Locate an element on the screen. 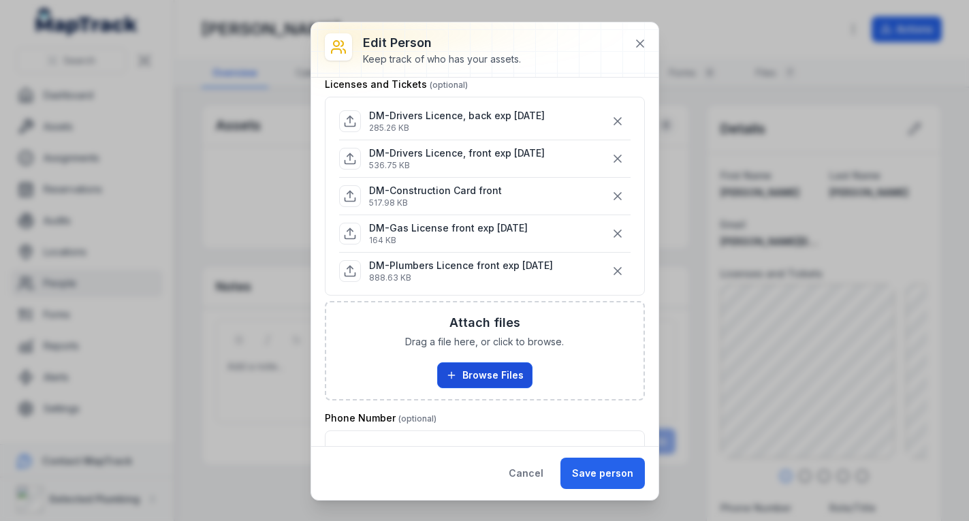 Image resolution: width=969 pixels, height=521 pixels. span: Drag a file here, or click to browse. is located at coordinates (484, 342).